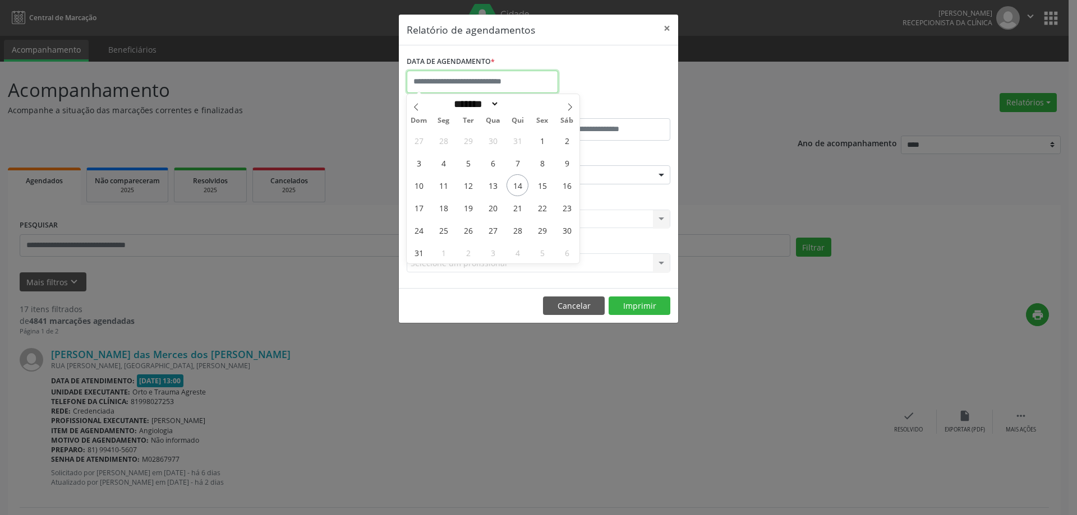 This screenshot has height=515, width=1077. Describe the element at coordinates (443, 163) in the screenshot. I see `span: Agosto 4, 2025` at that location.